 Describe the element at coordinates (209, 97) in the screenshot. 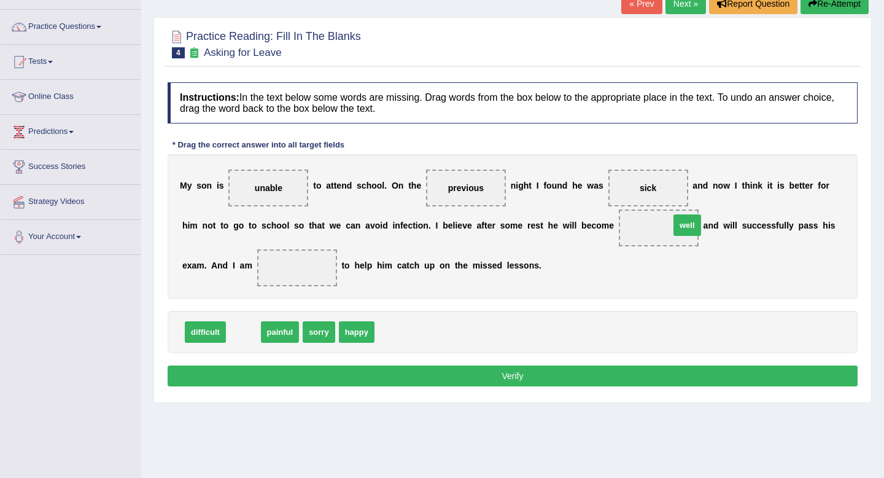

I see `b: Instructions:` at that location.